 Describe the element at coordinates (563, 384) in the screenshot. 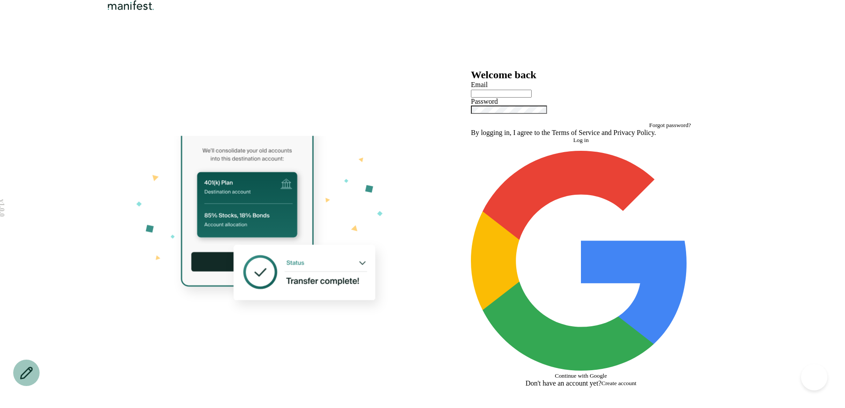

I see `span: Don't have an account yet?` at that location.